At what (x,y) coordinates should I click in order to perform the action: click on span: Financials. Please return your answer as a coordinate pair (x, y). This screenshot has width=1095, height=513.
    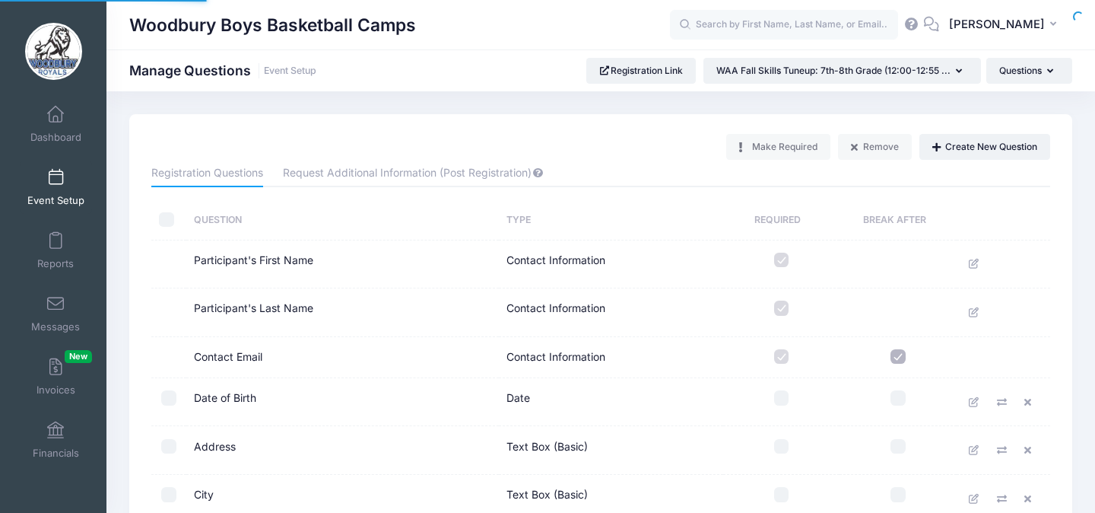
    Looking at the image, I should click on (56, 452).